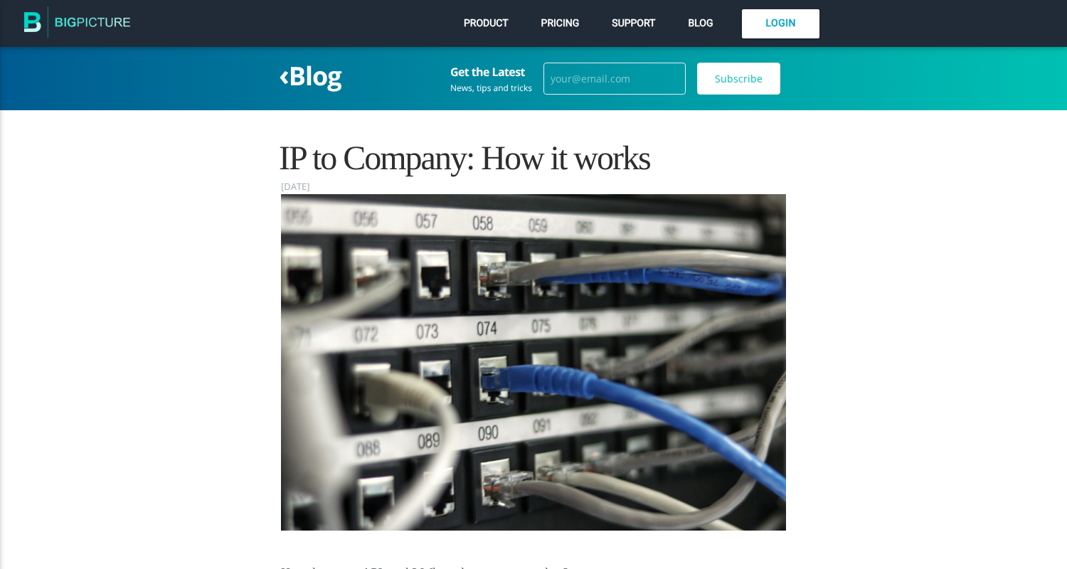 This screenshot has height=569, width=1067. I want to click on a: Login, so click(781, 23).